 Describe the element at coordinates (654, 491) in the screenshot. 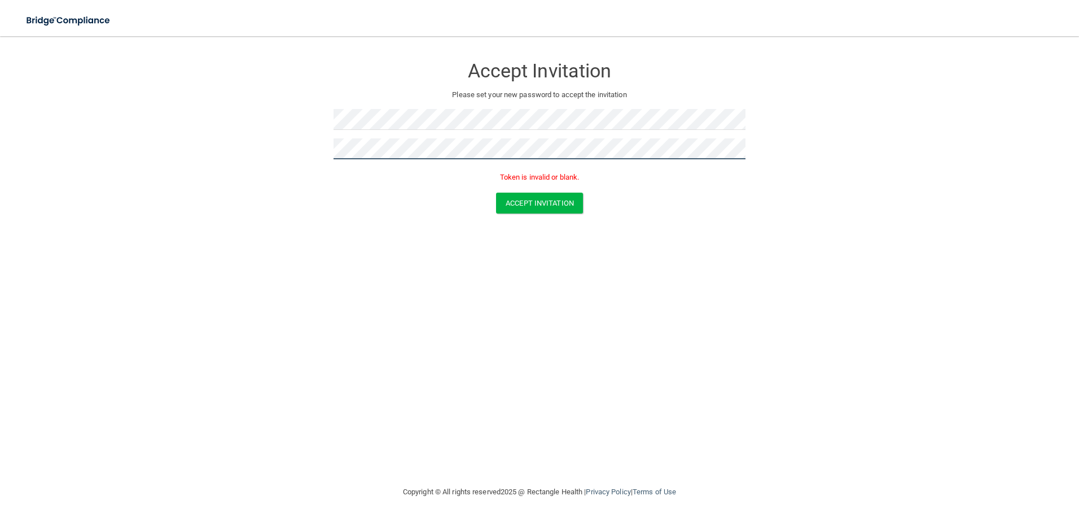

I see `a: Terms of Use` at that location.